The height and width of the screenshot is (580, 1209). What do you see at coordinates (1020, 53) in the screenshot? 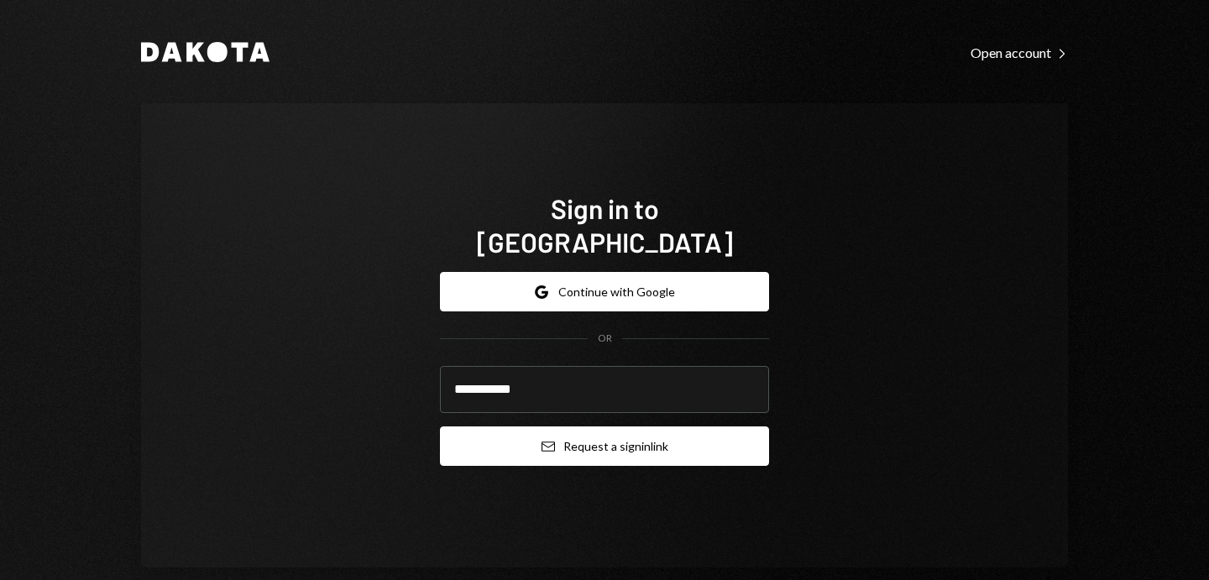
I see `div: Open account` at bounding box center [1020, 53].